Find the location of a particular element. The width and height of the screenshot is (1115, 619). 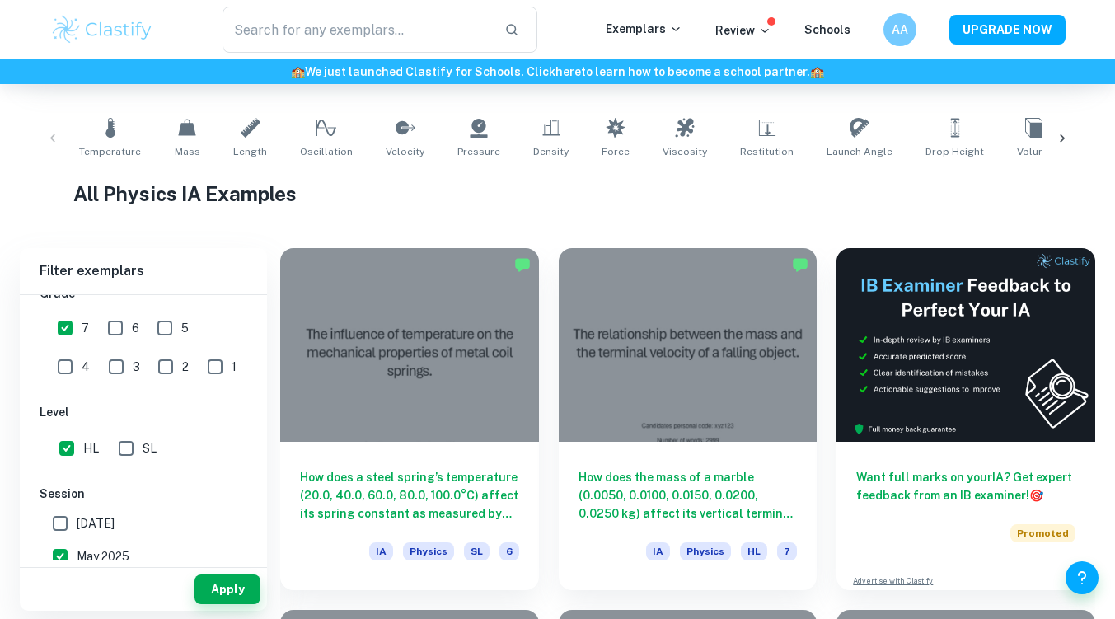

span: Length is located at coordinates (250, 152).